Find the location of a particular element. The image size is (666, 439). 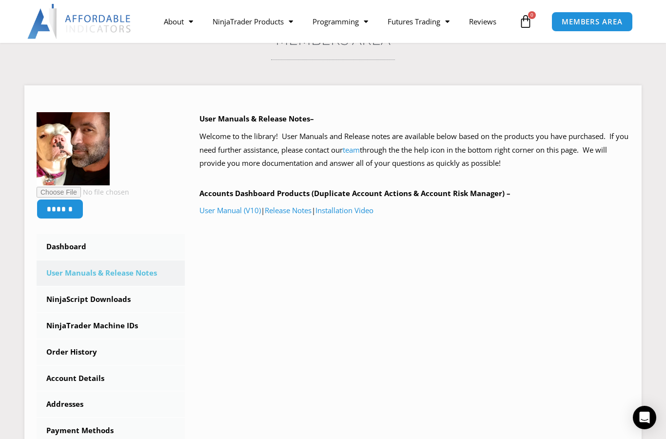

a: Futures Trading is located at coordinates (419, 21).